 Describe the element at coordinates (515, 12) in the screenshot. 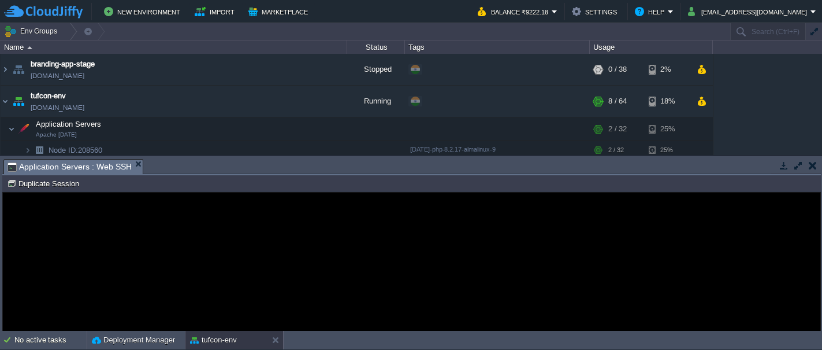

I see `button: Balance ₹9222.18` at that location.